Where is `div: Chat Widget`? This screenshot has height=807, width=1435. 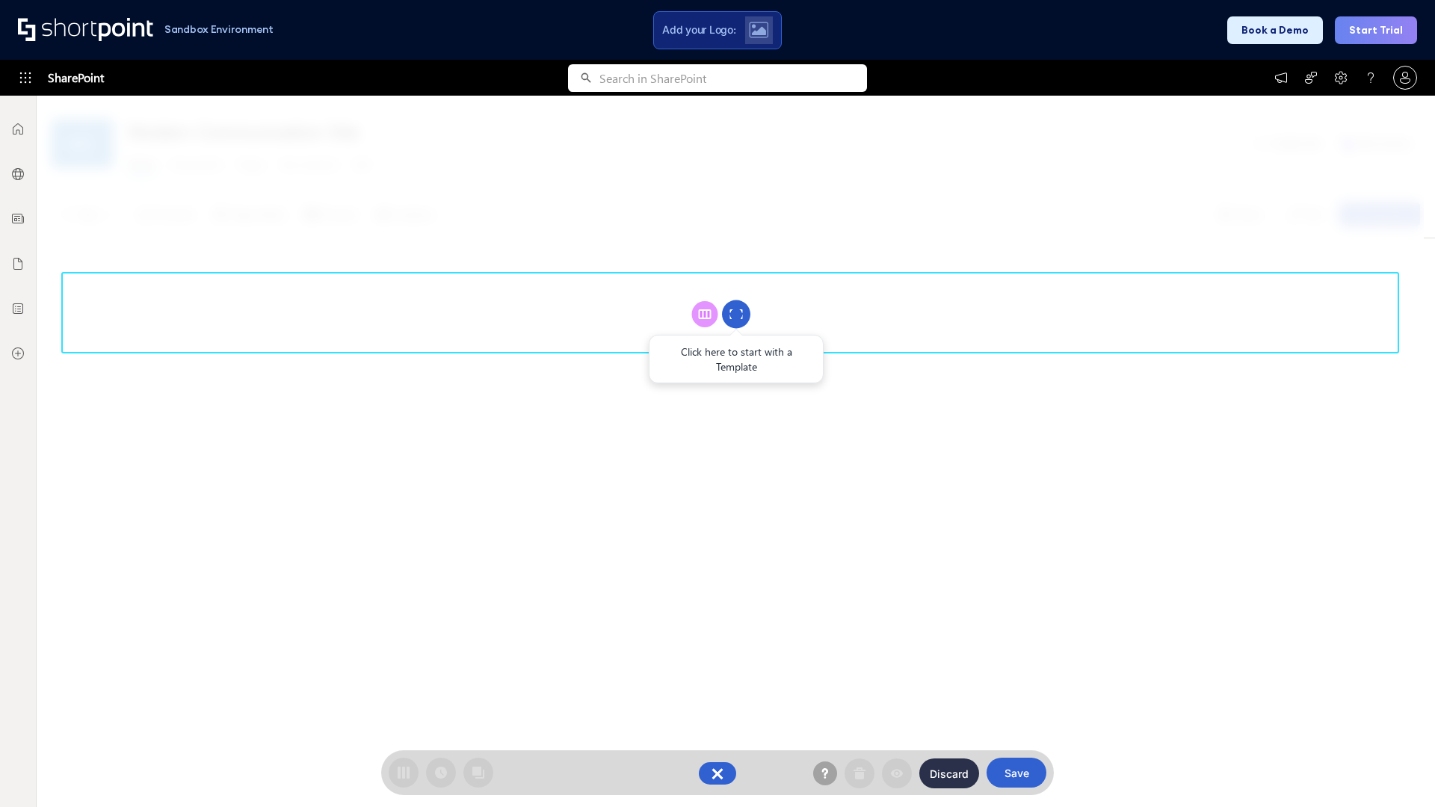
div: Chat Widget is located at coordinates (1398, 771).